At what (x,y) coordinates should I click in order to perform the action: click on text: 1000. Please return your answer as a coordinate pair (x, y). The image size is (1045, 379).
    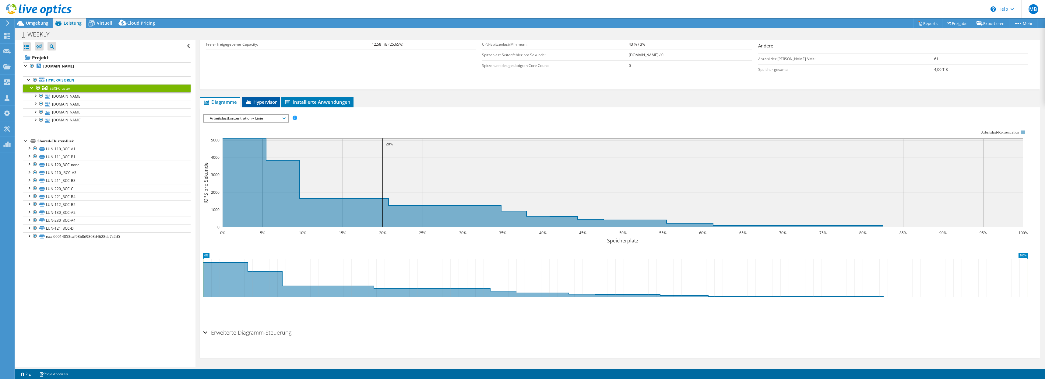
    Looking at the image, I should click on (215, 210).